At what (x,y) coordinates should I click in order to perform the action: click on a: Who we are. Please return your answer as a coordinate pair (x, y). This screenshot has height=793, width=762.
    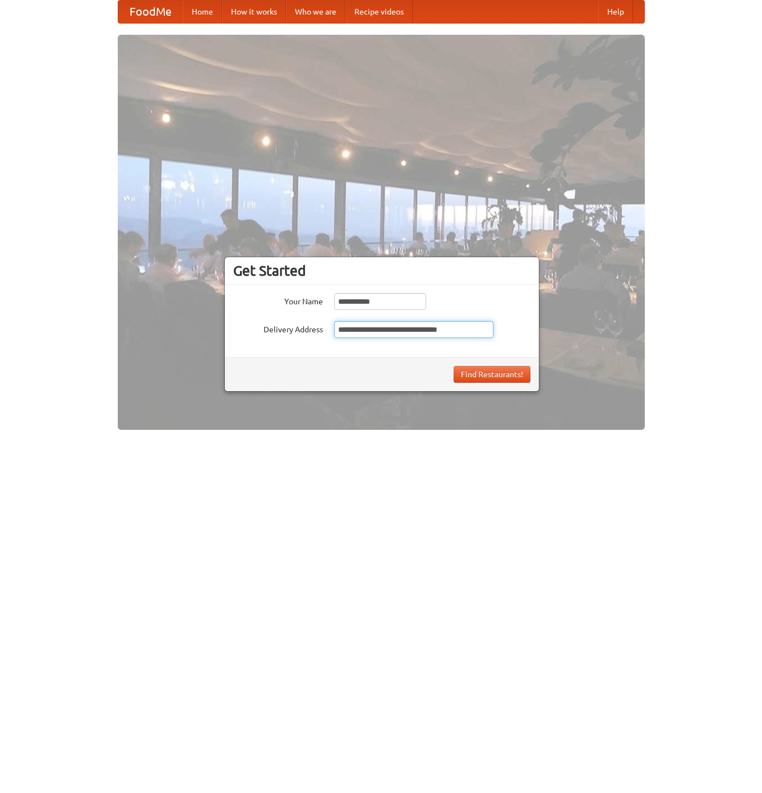
    Looking at the image, I should click on (316, 12).